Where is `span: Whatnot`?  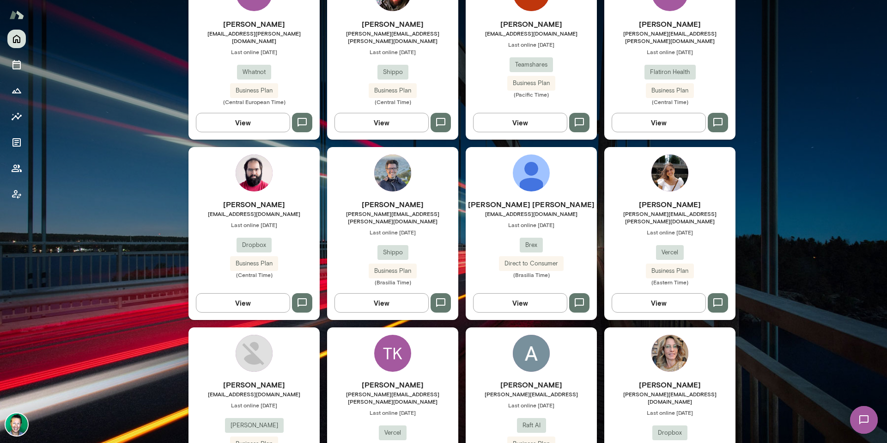 span: Whatnot is located at coordinates (254, 72).